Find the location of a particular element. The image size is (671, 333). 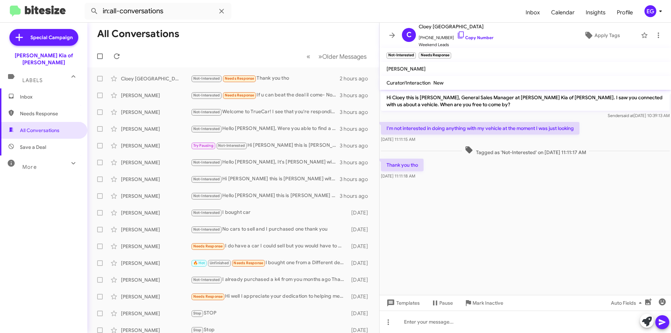

span: Curator/Interaction is located at coordinates (409, 83).